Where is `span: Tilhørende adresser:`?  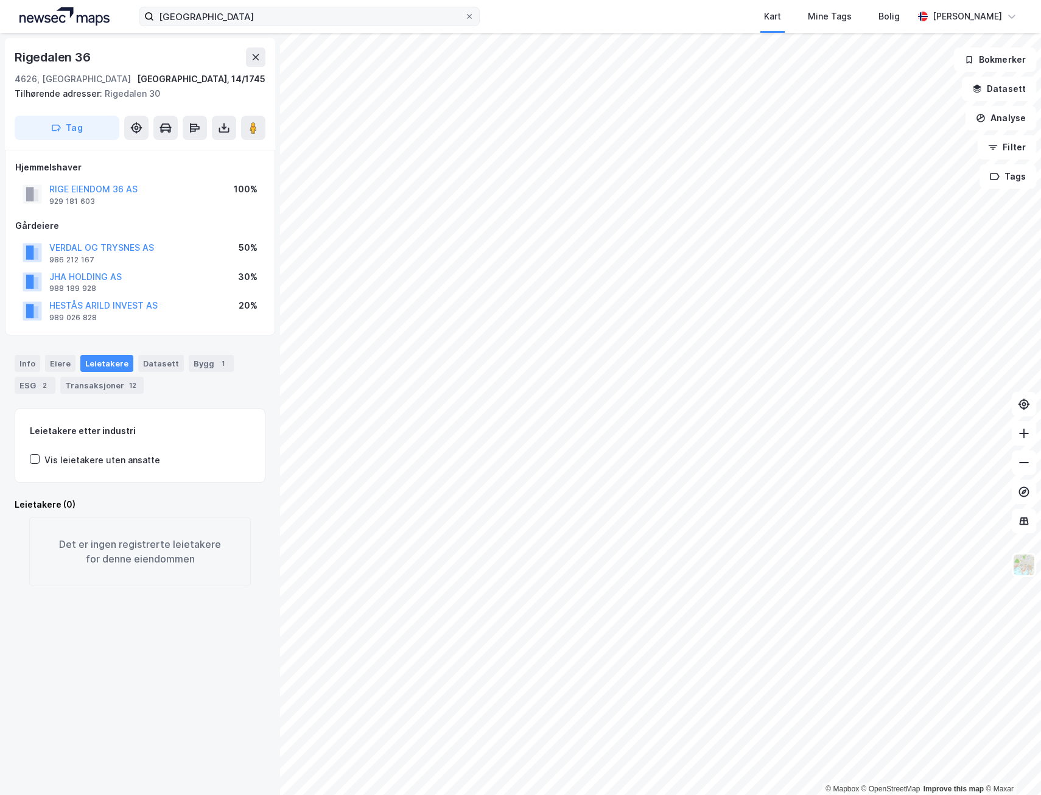 span: Tilhørende adresser: is located at coordinates (60, 93).